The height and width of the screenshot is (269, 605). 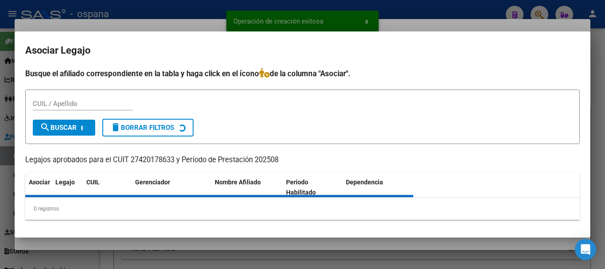 I want to click on h2: Asociar Legajo, so click(x=302, y=50).